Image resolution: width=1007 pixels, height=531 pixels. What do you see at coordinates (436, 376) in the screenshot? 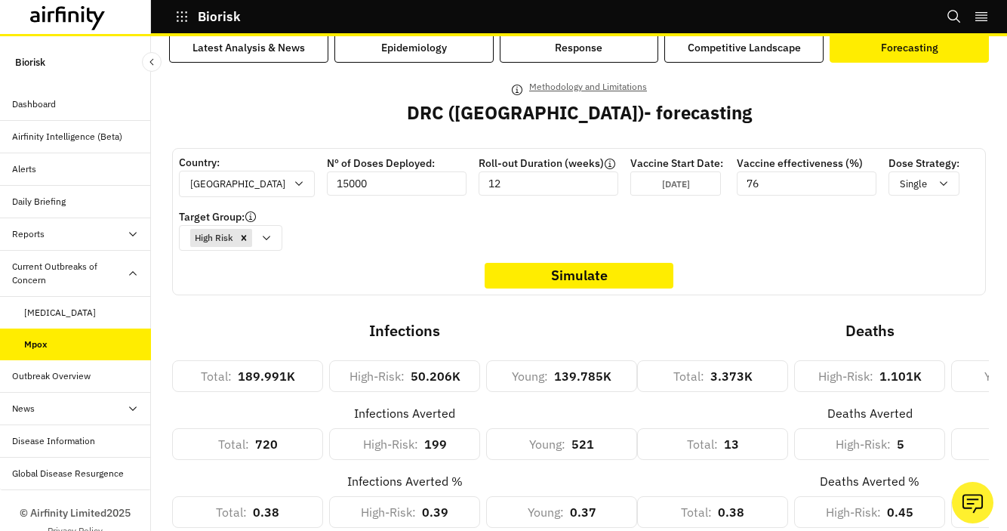
I see `p: 50.206K` at bounding box center [436, 376].